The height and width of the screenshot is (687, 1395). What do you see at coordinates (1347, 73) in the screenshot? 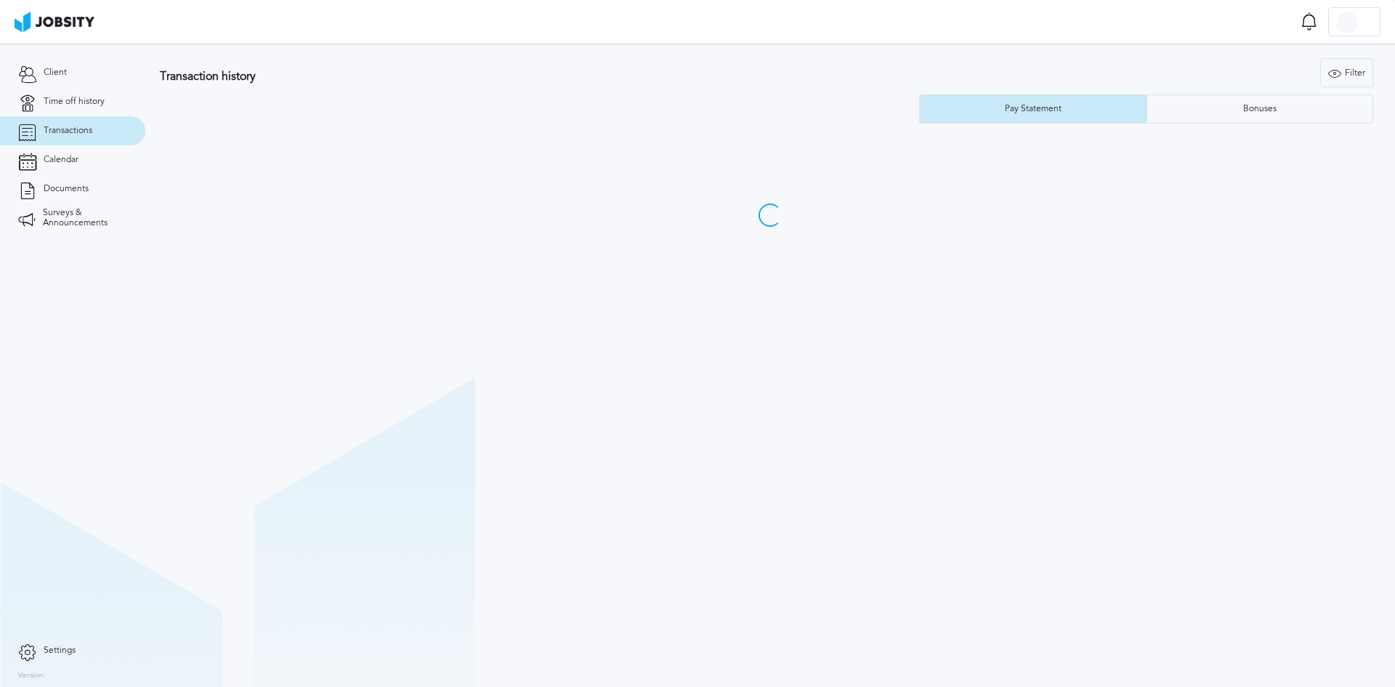
I see `button: Filter` at bounding box center [1347, 73].